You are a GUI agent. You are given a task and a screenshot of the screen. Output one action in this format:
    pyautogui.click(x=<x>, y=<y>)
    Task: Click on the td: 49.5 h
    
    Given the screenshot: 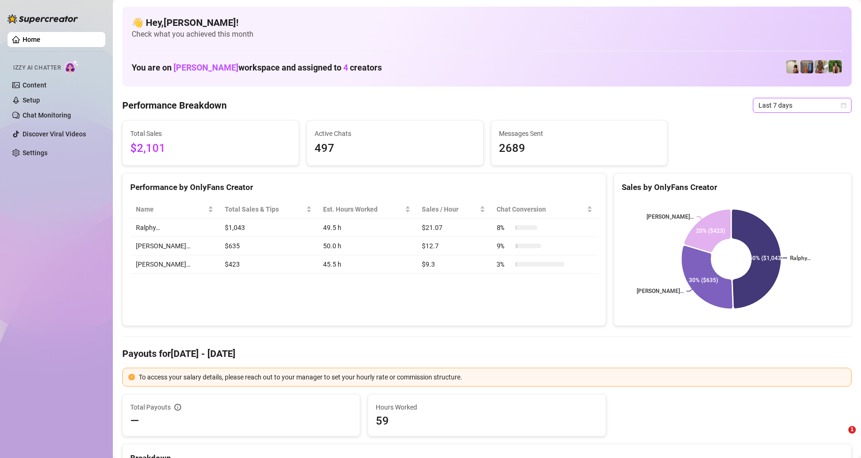 What is the action you would take?
    pyautogui.click(x=367, y=228)
    